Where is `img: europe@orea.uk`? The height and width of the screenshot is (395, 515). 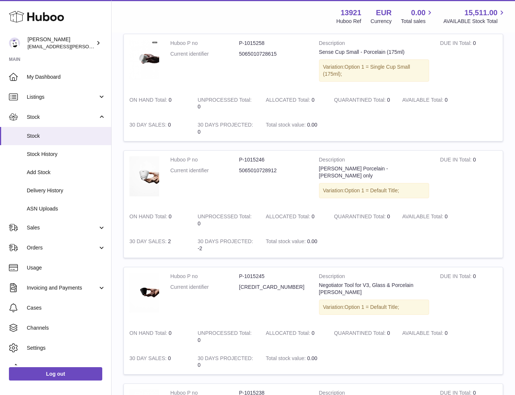
img: europe@orea.uk is located at coordinates (14, 43).